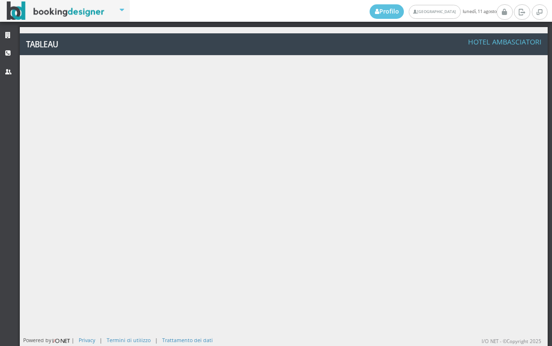 The width and height of the screenshot is (552, 346). Describe the element at coordinates (87, 339) in the screenshot. I see `a: Privacy` at that location.